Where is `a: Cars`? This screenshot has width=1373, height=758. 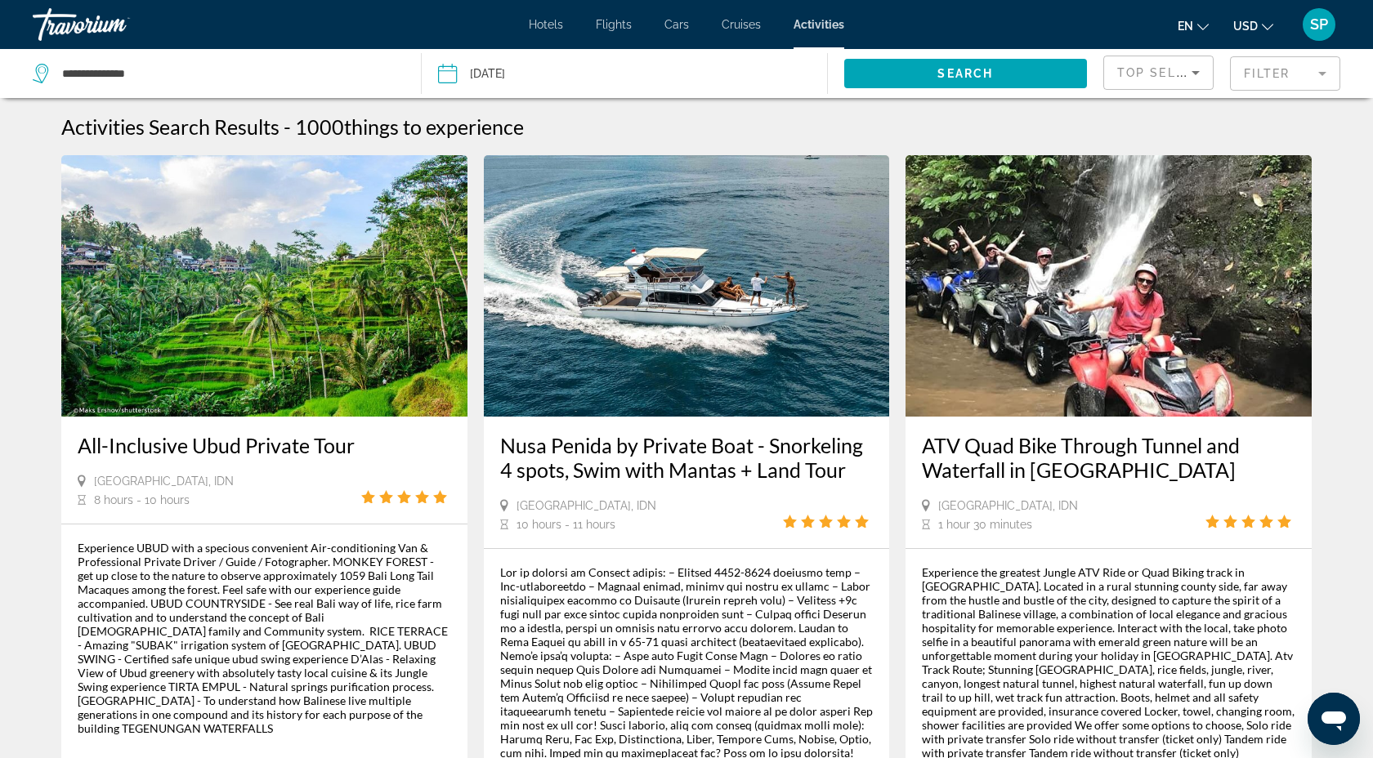 a: Cars is located at coordinates (677, 25).